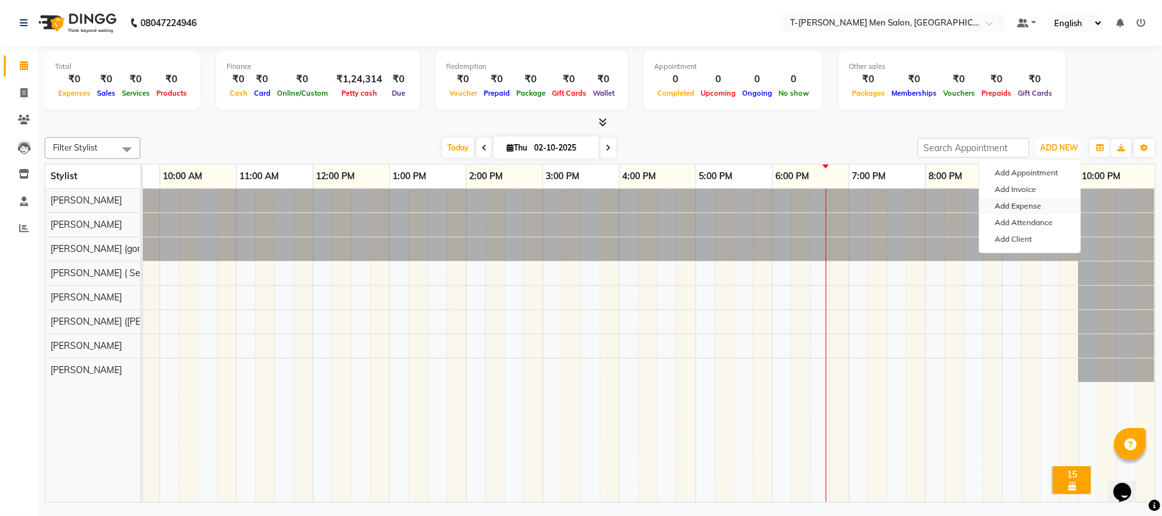  Describe the element at coordinates (260, 176) in the screenshot. I see `a: 11:00 AM` at that location.